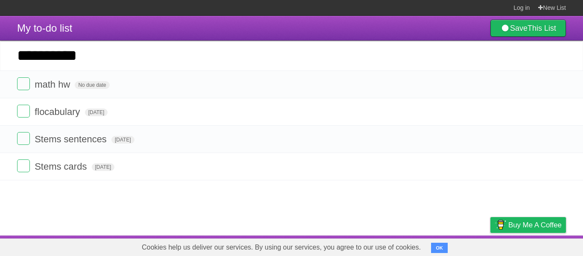 This screenshot has width=583, height=256. Describe the element at coordinates (539, 245) in the screenshot. I see `a: Suggest a feature` at that location.